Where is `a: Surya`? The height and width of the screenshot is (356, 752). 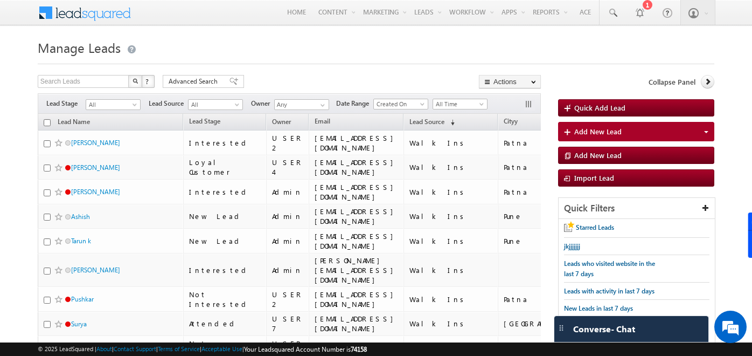
a: Surya is located at coordinates (79, 323).